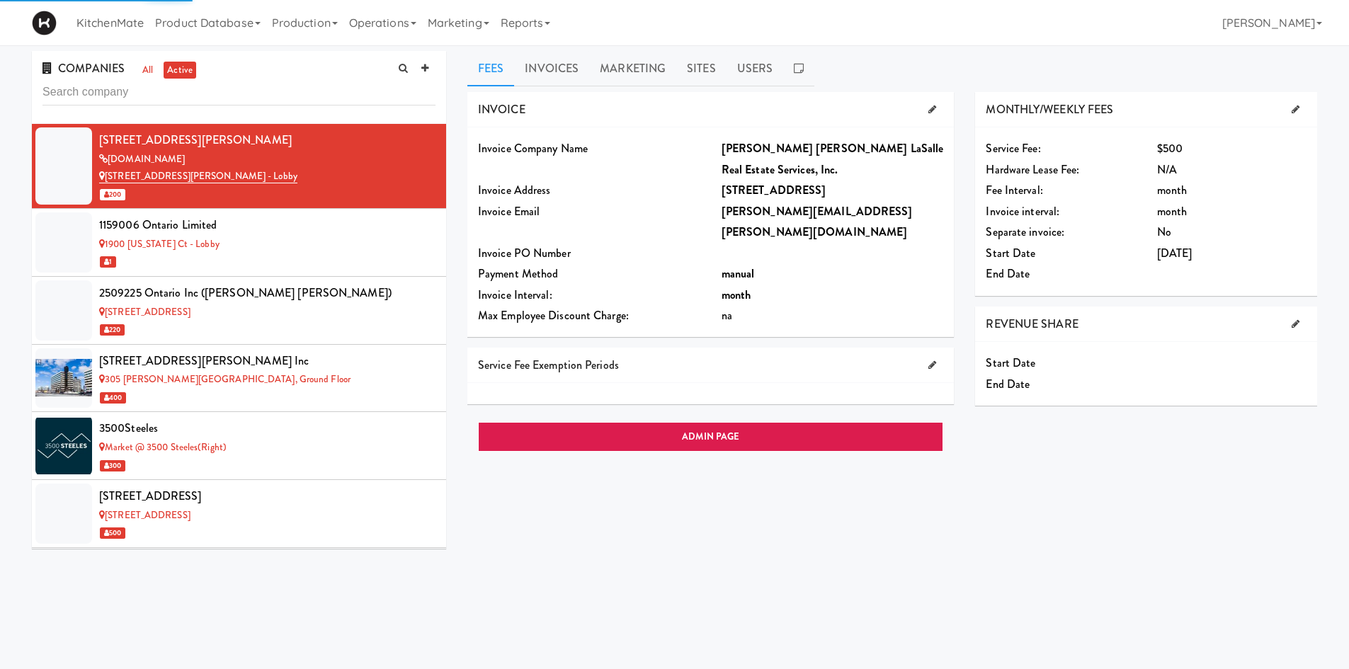 This screenshot has height=669, width=1349. Describe the element at coordinates (738, 273) in the screenshot. I see `b: manual` at that location.